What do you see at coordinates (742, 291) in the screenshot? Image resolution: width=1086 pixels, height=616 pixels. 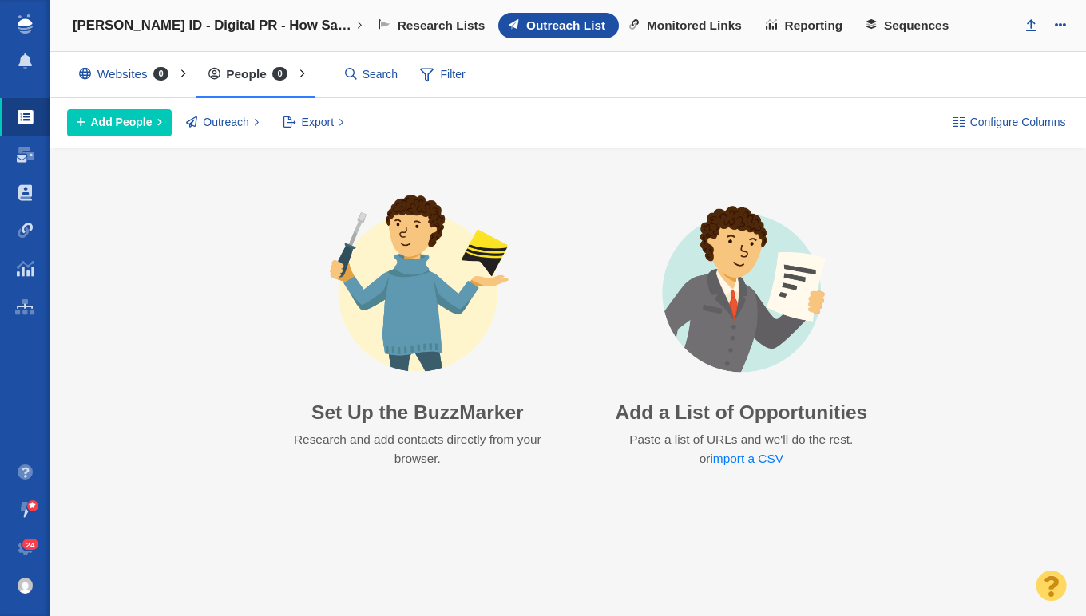 I see `img: avatar-import-list.png` at bounding box center [742, 291].